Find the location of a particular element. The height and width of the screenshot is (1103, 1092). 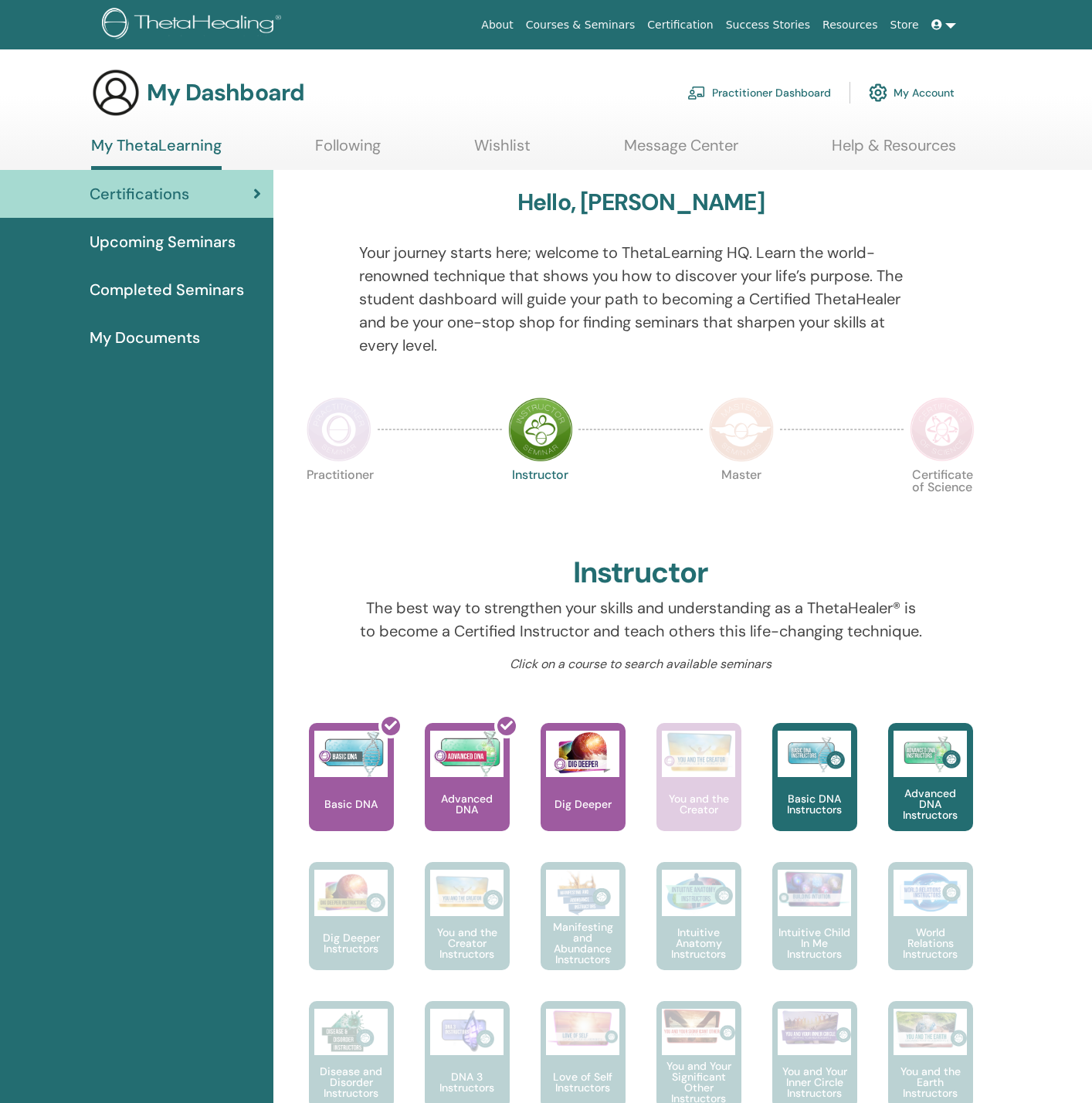

p: Your journey starts here; welcome to ThetaLearning HQ. Learn the world-renowned technique that sh... is located at coordinates (641, 298).